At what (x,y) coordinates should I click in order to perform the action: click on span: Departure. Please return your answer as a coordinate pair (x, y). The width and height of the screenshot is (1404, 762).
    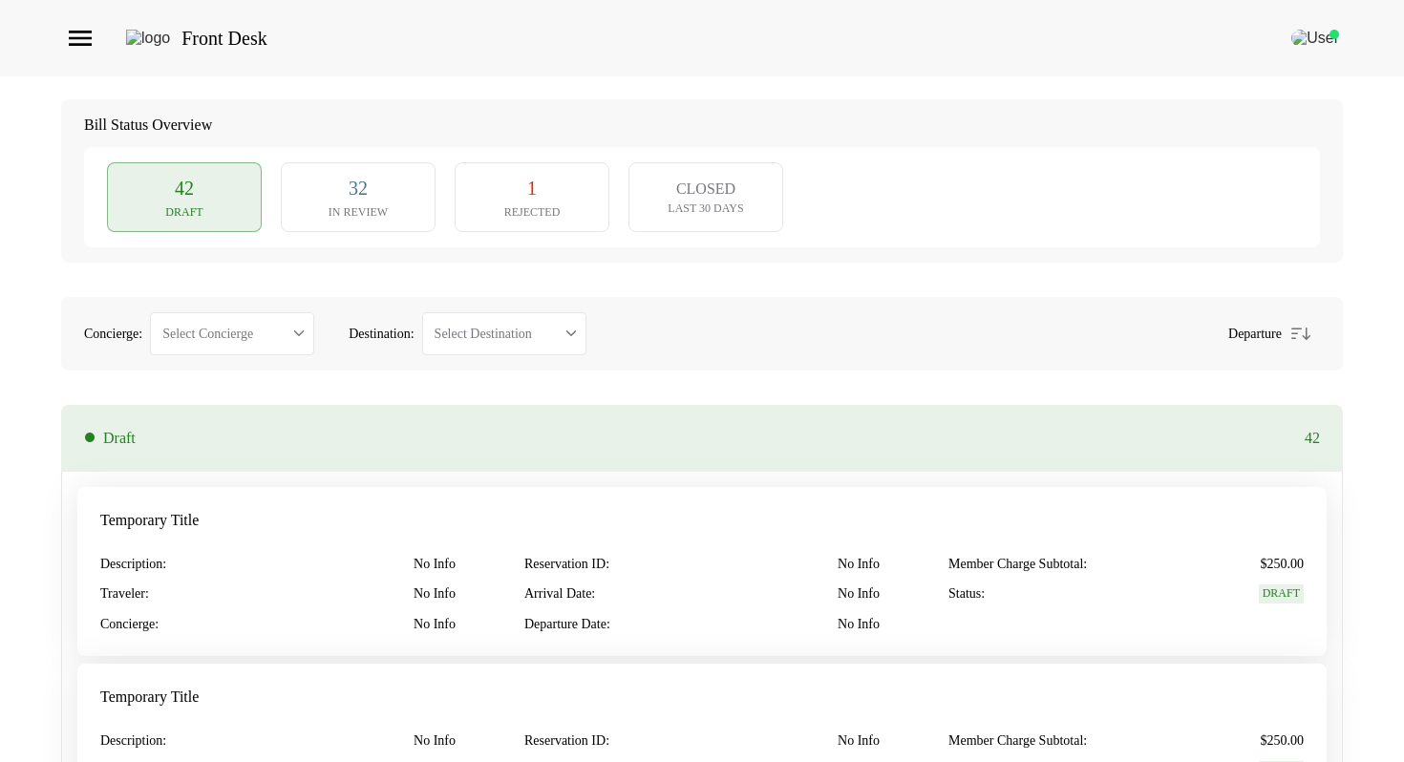
    Looking at the image, I should click on (1255, 334).